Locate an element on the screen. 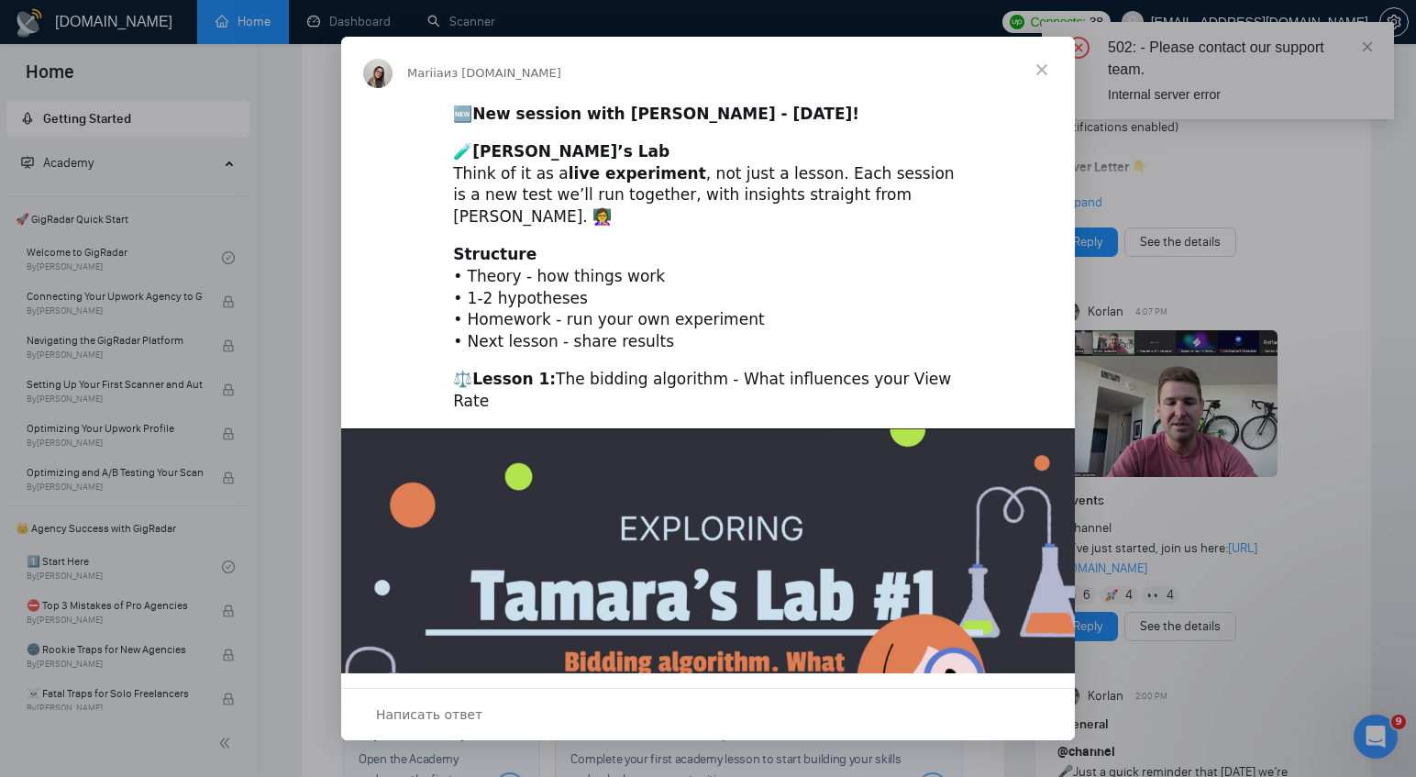  div: Открыть разговор и ответить is located at coordinates (708, 713).